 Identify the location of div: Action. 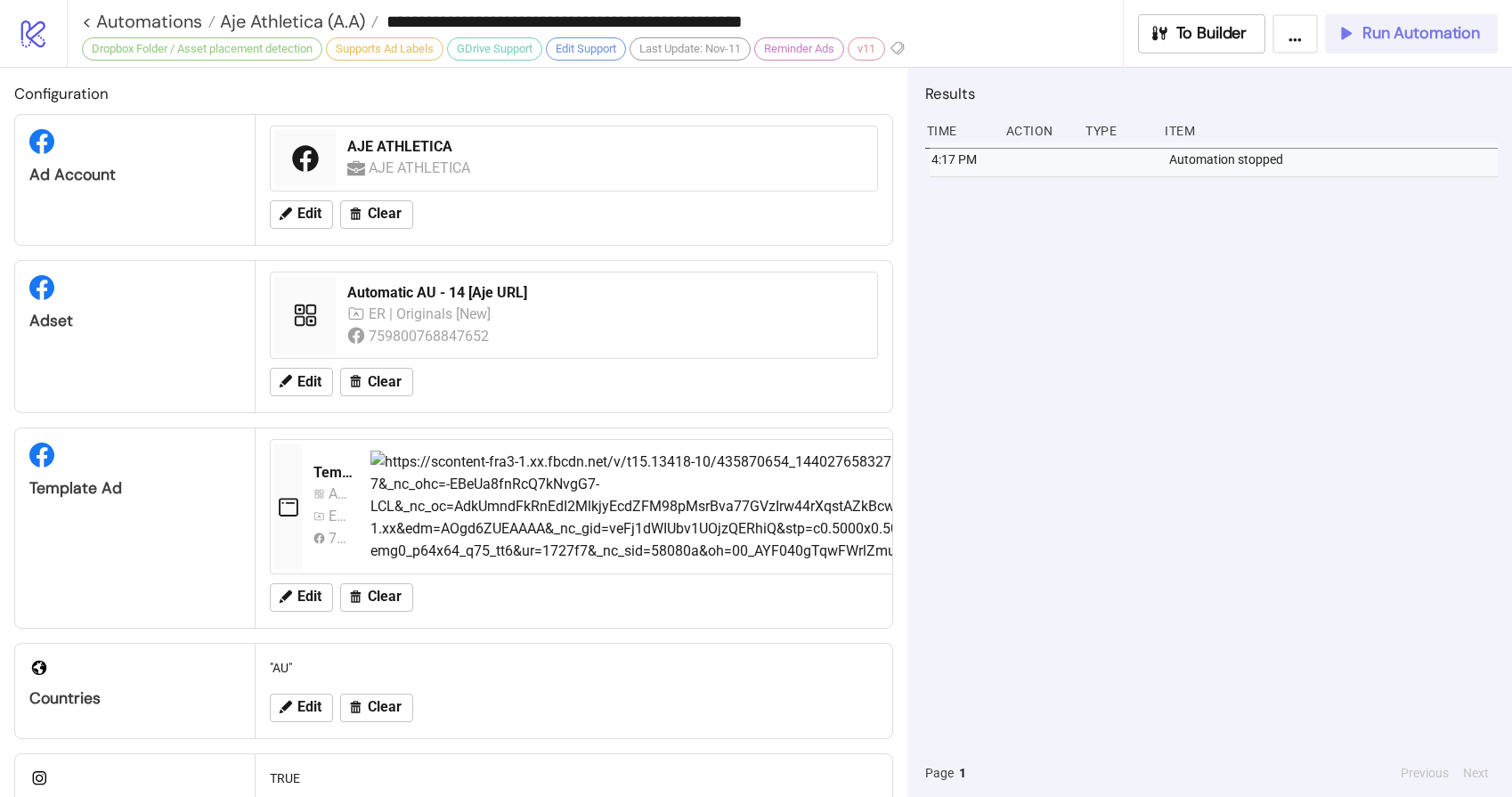
(1038, 131).